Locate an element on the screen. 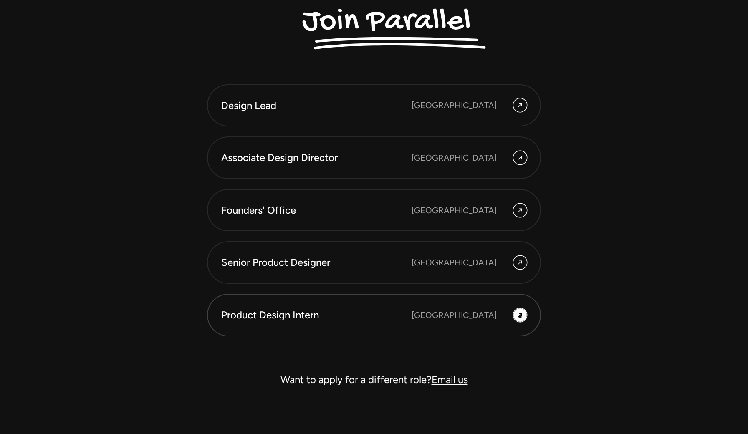 This screenshot has width=748, height=434. div: Founders' Office is located at coordinates (316, 210).